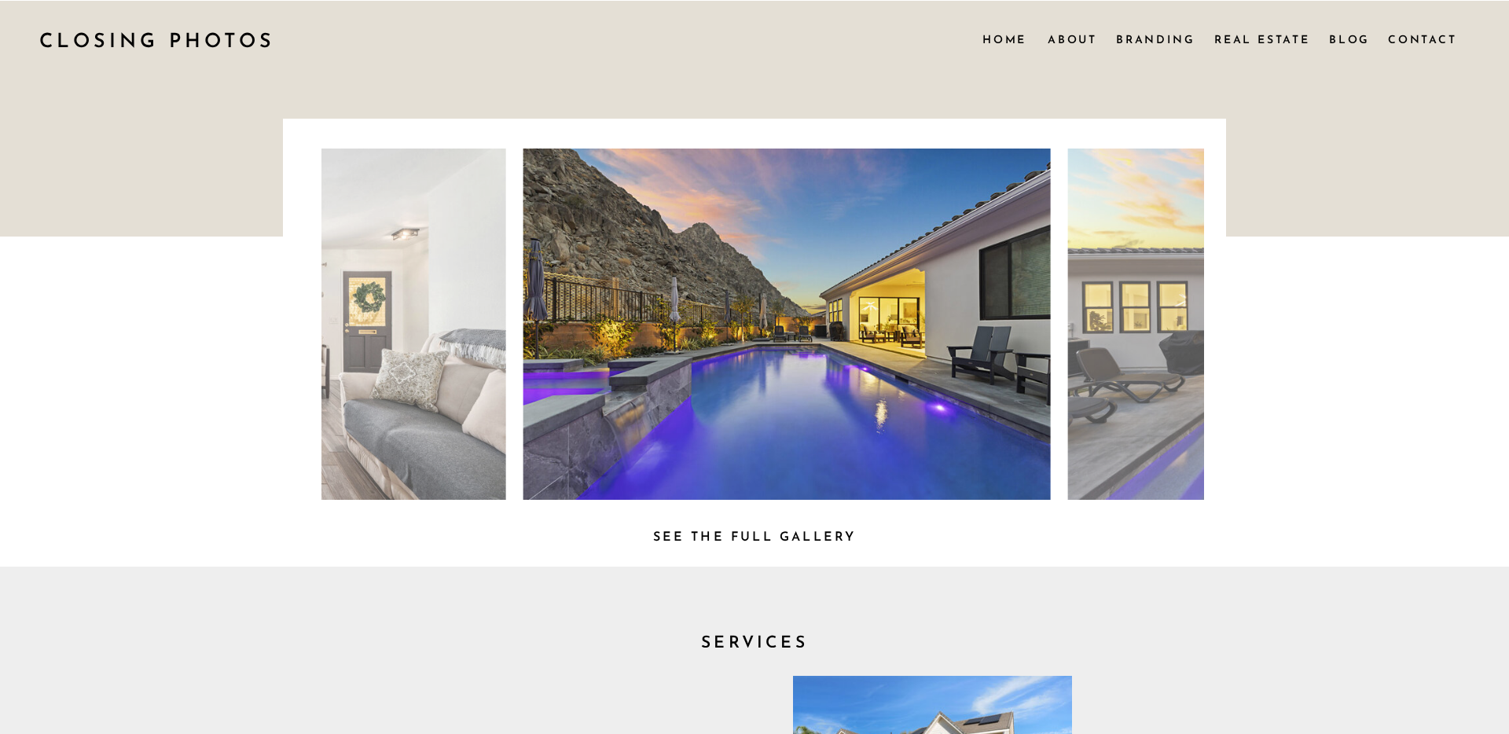  Describe the element at coordinates (1156, 39) in the screenshot. I see `nav: Branding` at that location.